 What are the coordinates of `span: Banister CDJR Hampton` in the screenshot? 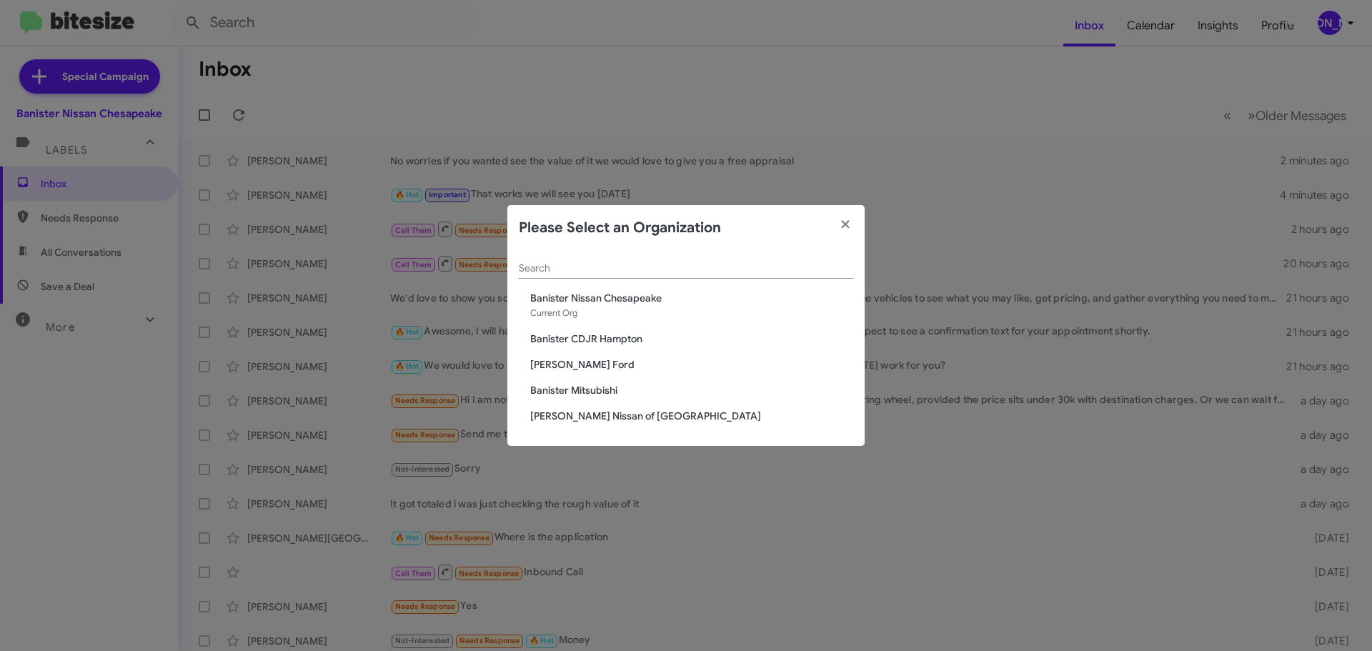 It's located at (691, 339).